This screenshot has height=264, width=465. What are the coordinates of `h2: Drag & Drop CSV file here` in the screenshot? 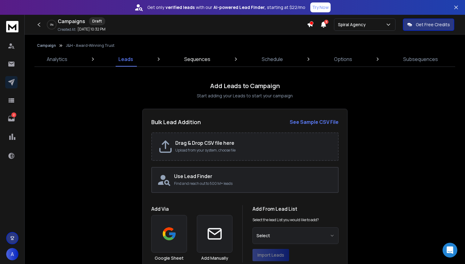 It's located at (254, 143).